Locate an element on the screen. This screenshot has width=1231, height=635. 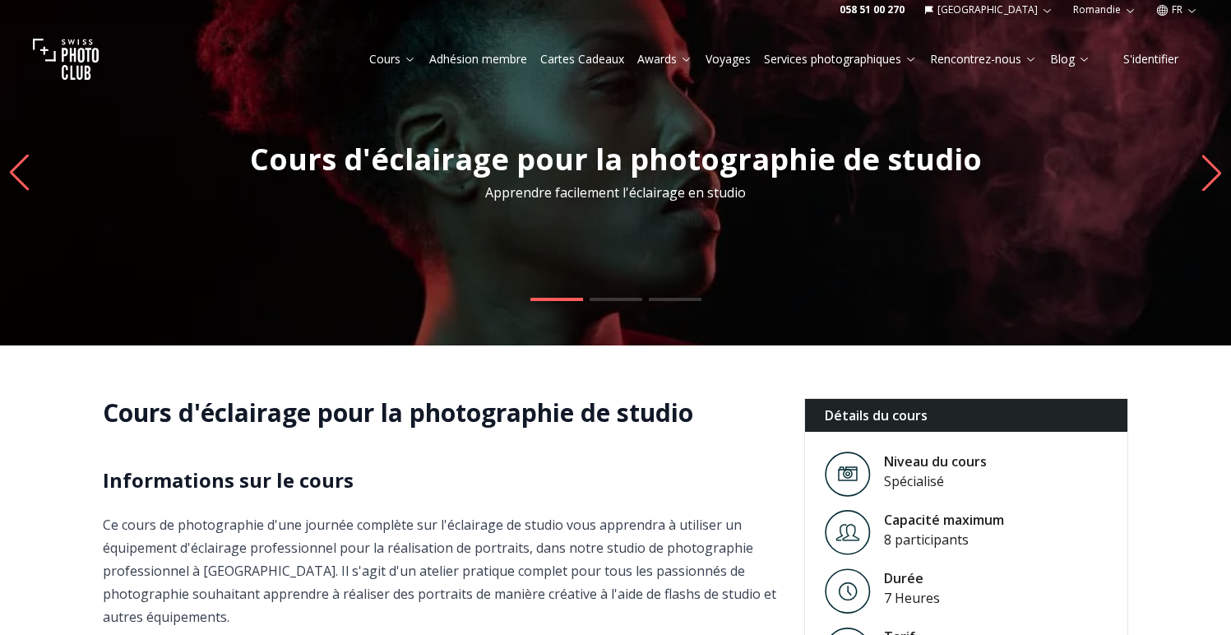
div: 7 Heures is located at coordinates (912, 598).